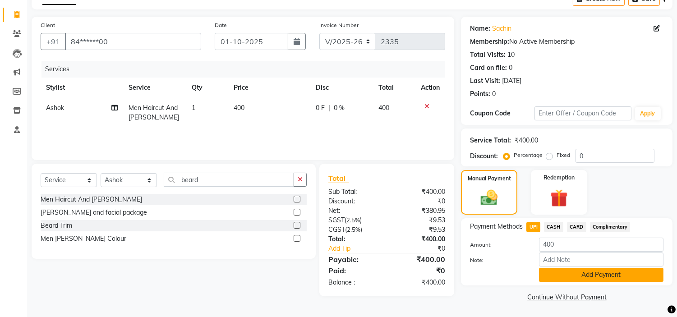  Describe the element at coordinates (354, 211) in the screenshot. I see `div: Net:` at that location.